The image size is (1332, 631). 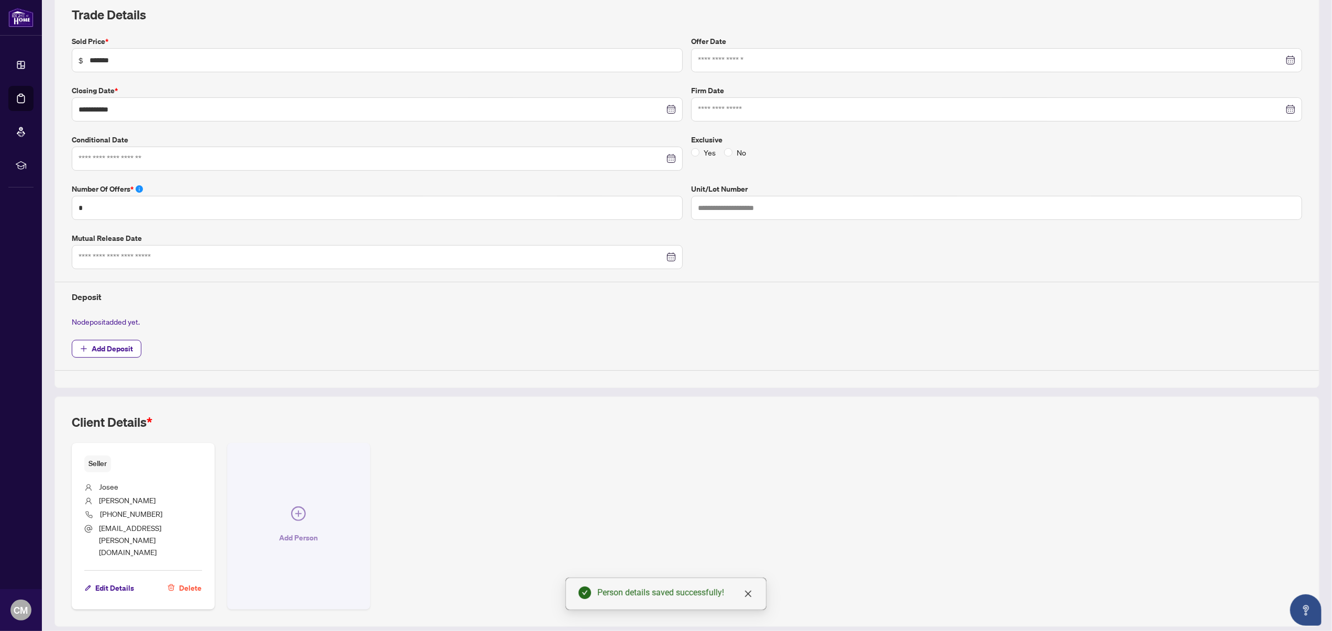 I want to click on span: plus-circle, so click(x=298, y=514).